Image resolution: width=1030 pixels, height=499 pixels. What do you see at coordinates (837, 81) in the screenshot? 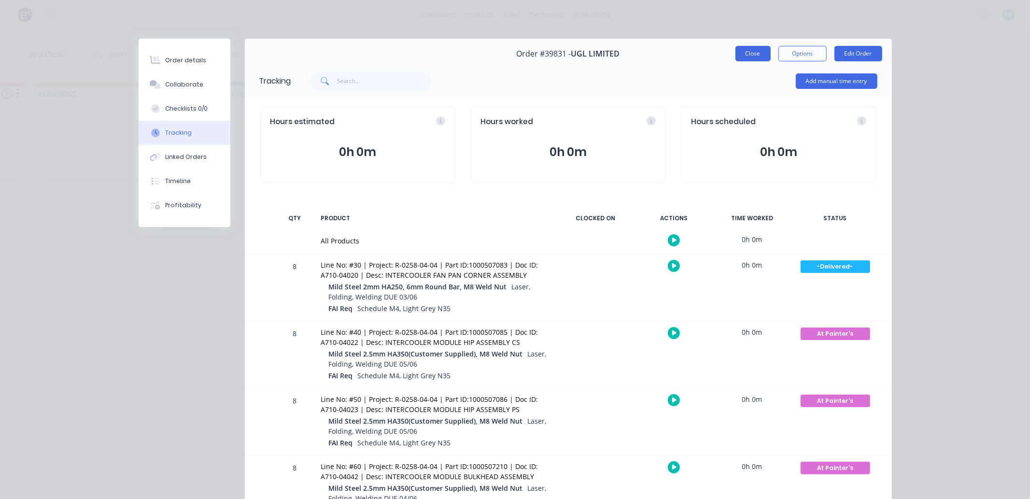
I see `button: Add manual time entry` at bounding box center [837, 81].